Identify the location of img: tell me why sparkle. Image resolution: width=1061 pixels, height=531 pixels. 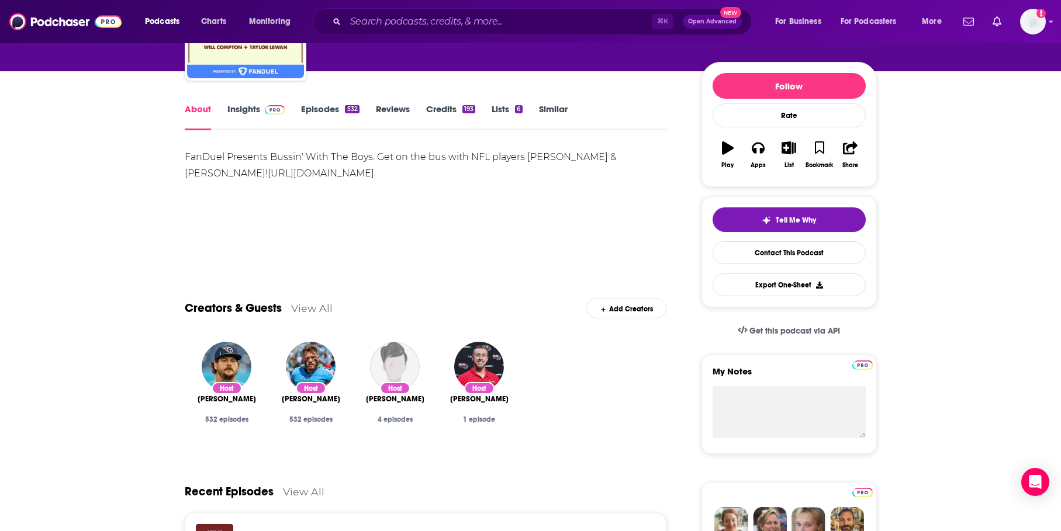
(766, 220).